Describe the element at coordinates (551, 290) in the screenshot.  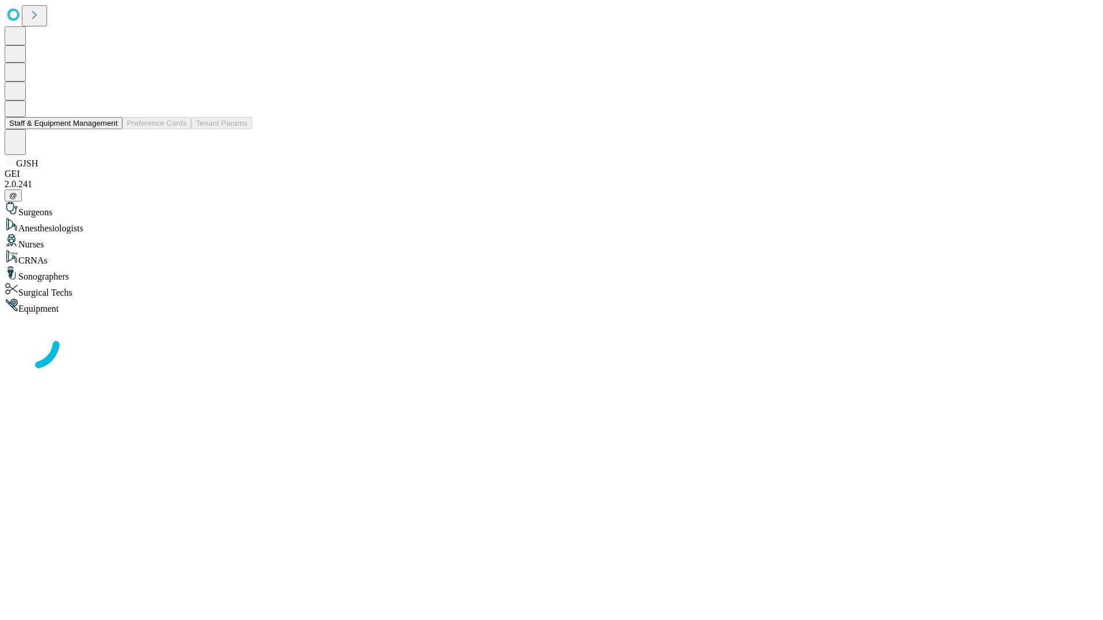
I see `div: Surgical Techs` at that location.